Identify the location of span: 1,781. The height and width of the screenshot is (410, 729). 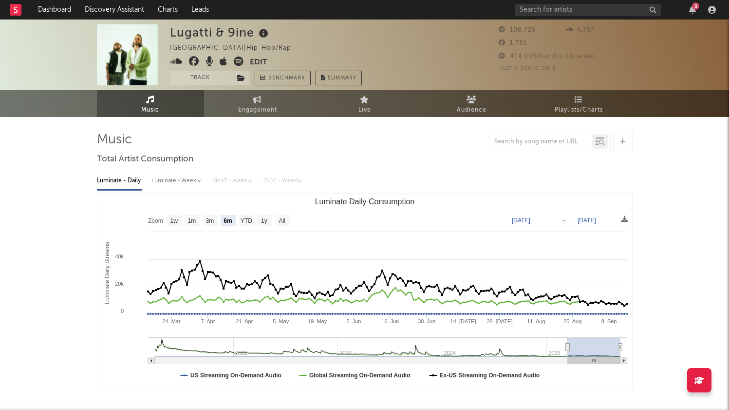
(513, 43).